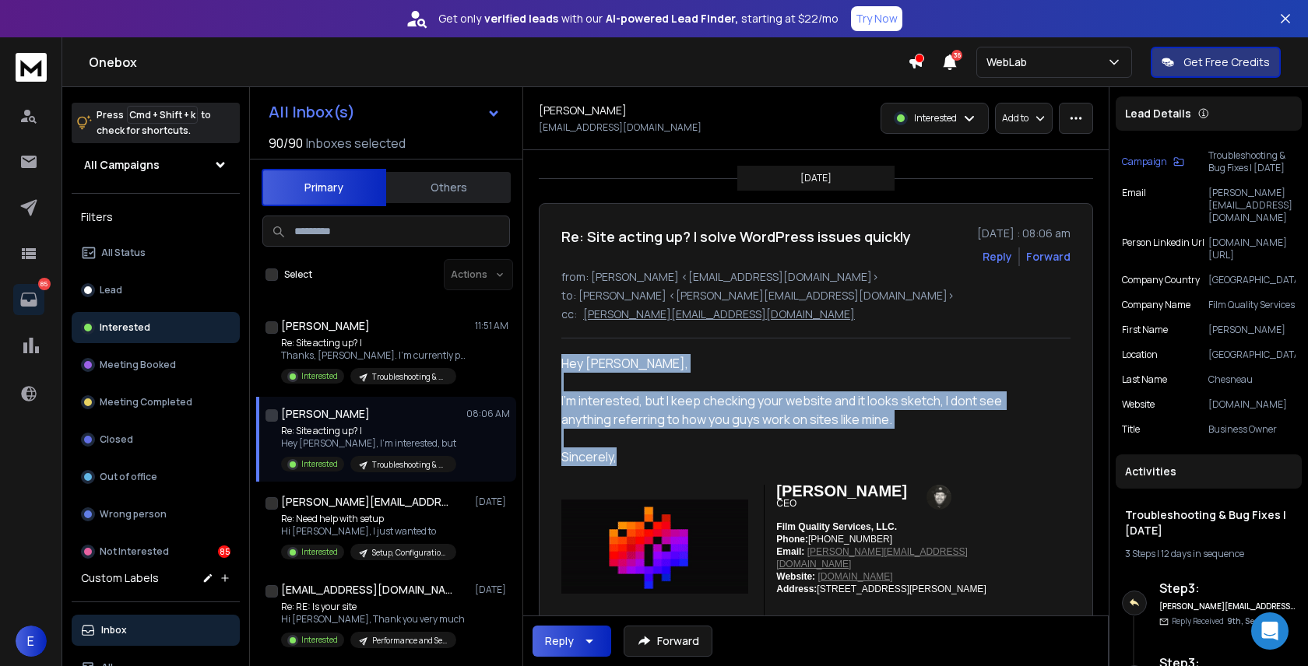 Image resolution: width=1308 pixels, height=666 pixels. What do you see at coordinates (521, 19) in the screenshot?
I see `strong: verified leads` at bounding box center [521, 19].